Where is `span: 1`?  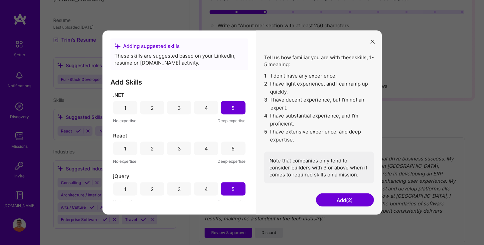
span: 1 is located at coordinates (266, 76).